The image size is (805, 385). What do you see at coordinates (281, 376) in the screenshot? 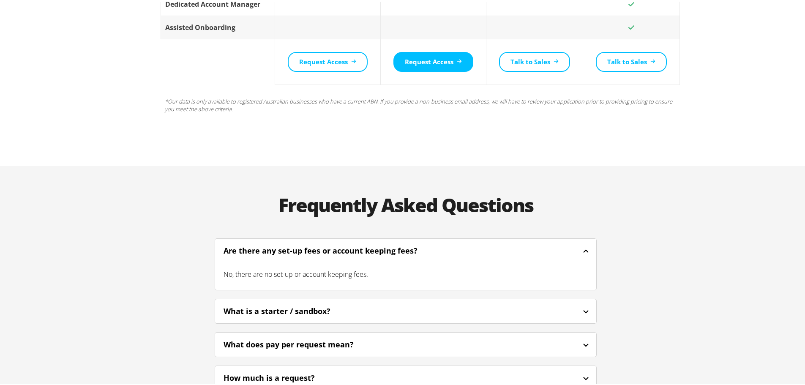
I see `div: How much is a request?` at bounding box center [281, 376].